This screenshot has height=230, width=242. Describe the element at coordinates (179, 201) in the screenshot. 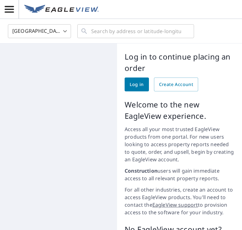

I see `p: For all other industries, create an account to access EagleView products. You'll need to contact ...` at that location.